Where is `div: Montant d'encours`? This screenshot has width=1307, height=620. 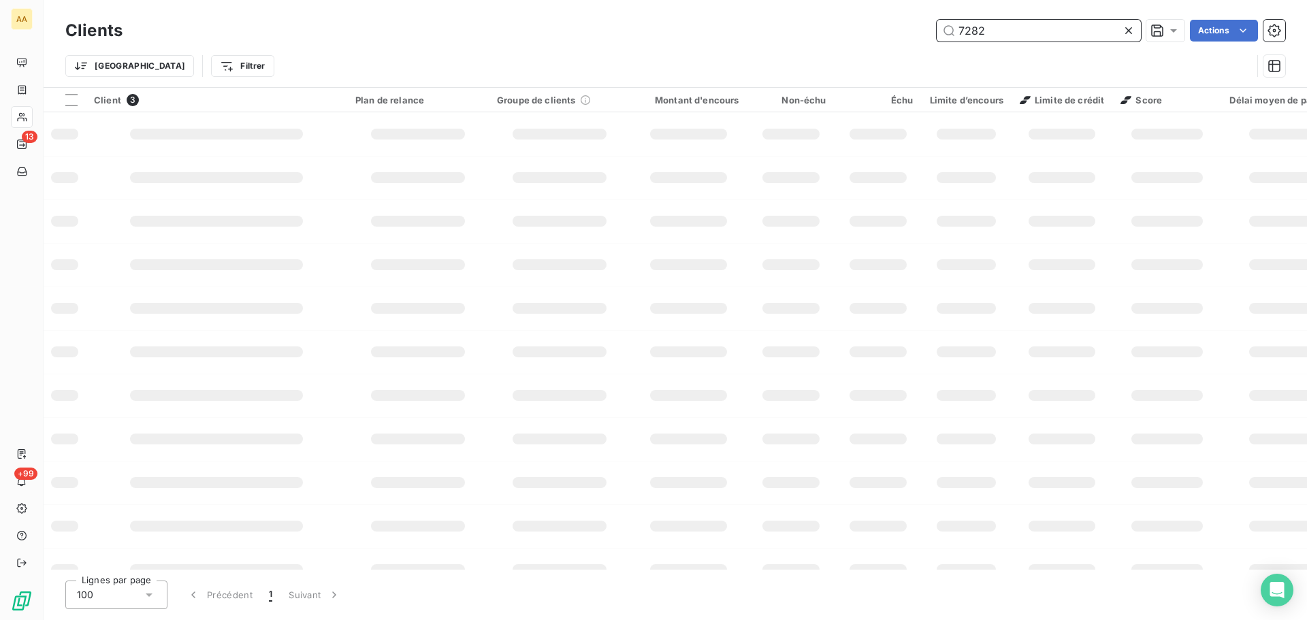 div: Montant d'encours is located at coordinates (689, 100).